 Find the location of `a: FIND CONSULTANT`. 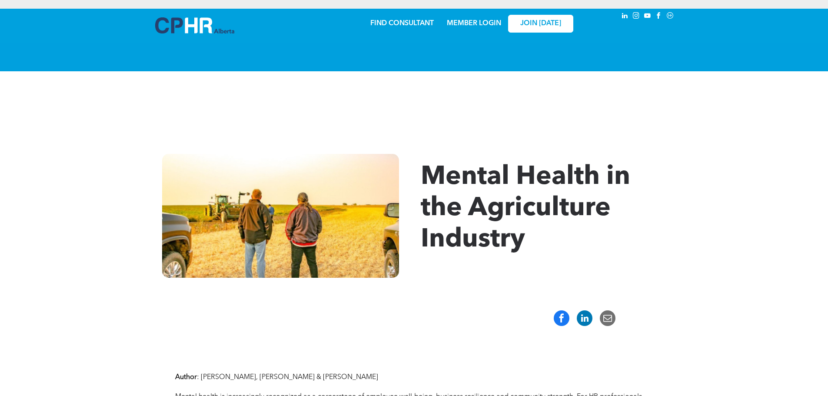

a: FIND CONSULTANT is located at coordinates (402, 23).